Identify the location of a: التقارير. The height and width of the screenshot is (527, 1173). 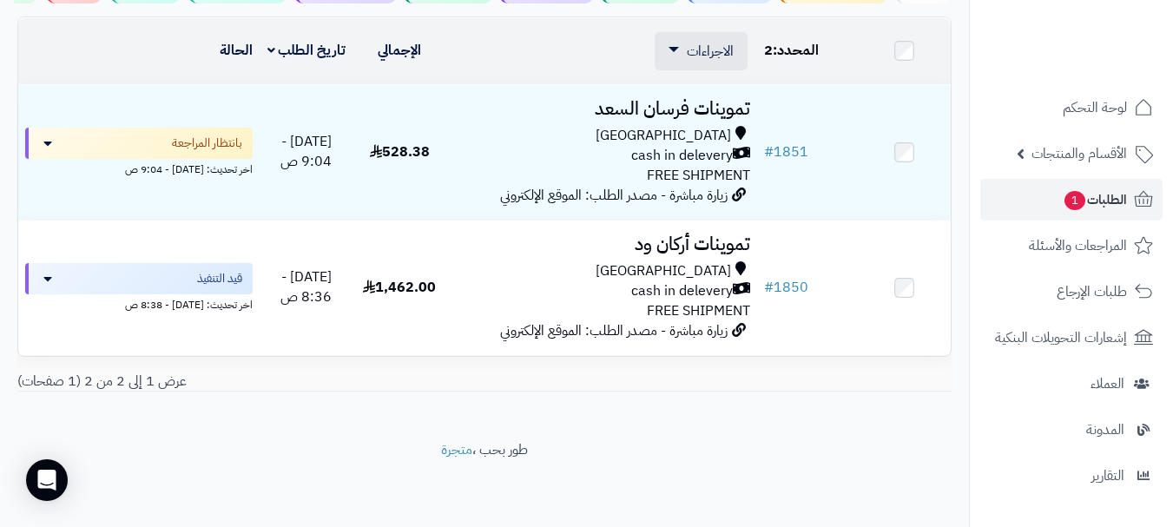
(1071, 476).